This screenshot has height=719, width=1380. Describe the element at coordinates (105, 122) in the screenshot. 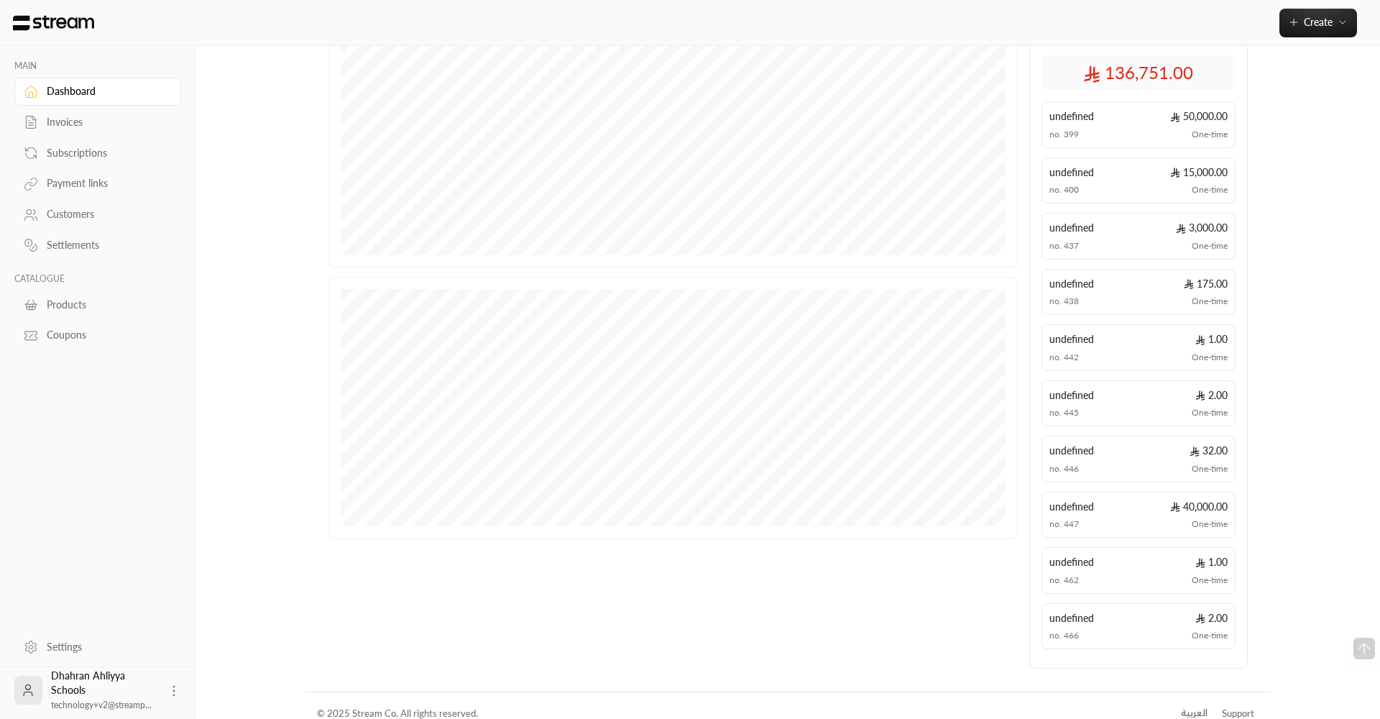

I see `div: Invoices` at that location.